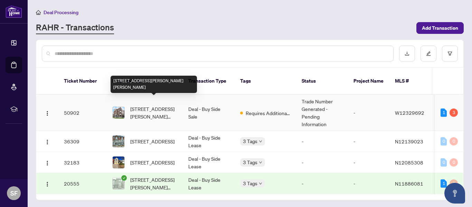  What do you see at coordinates (83, 141) in the screenshot?
I see `td: 36309` at bounding box center [83, 141].